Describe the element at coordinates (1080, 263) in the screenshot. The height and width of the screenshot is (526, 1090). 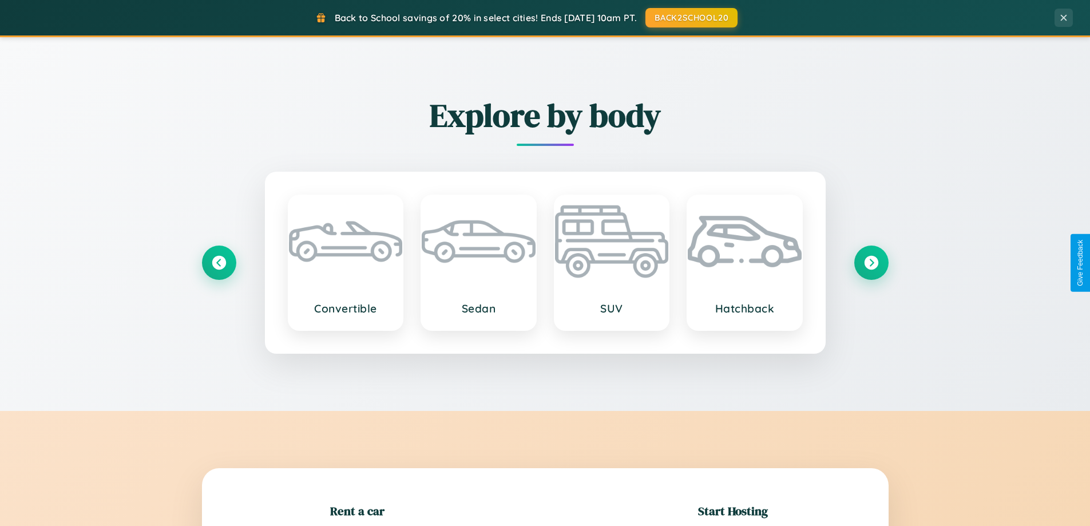
I see `div: Give Feedback` at that location.